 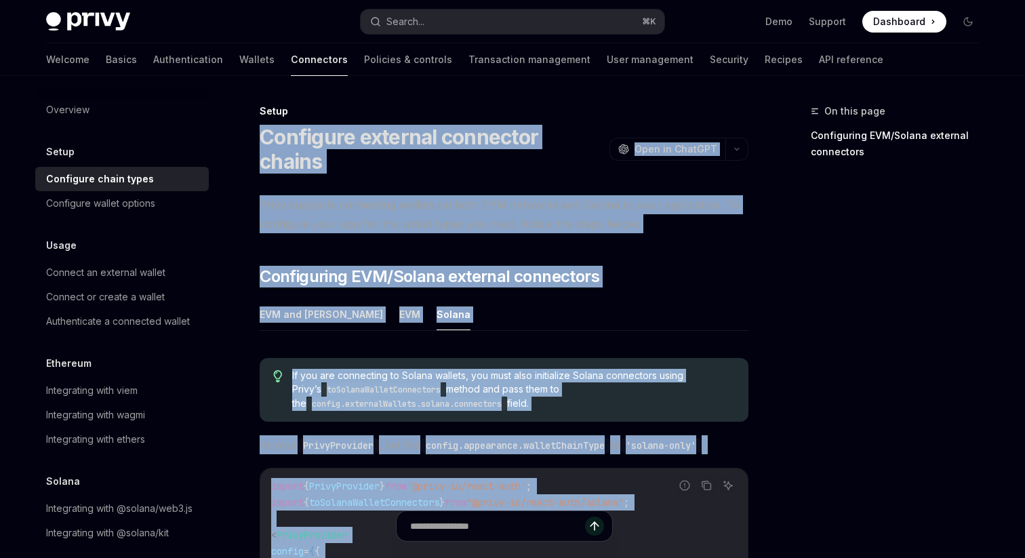 I want to click on span: If you are connecting to Solana wallets, you must also initialize Solana connectors using Privy’s..., so click(x=513, y=390).